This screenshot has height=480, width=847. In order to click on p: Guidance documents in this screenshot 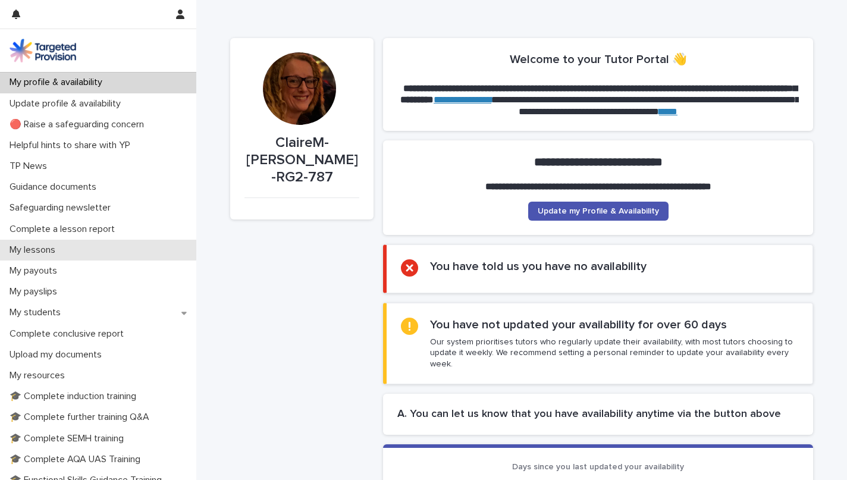, I will do `click(55, 187)`.